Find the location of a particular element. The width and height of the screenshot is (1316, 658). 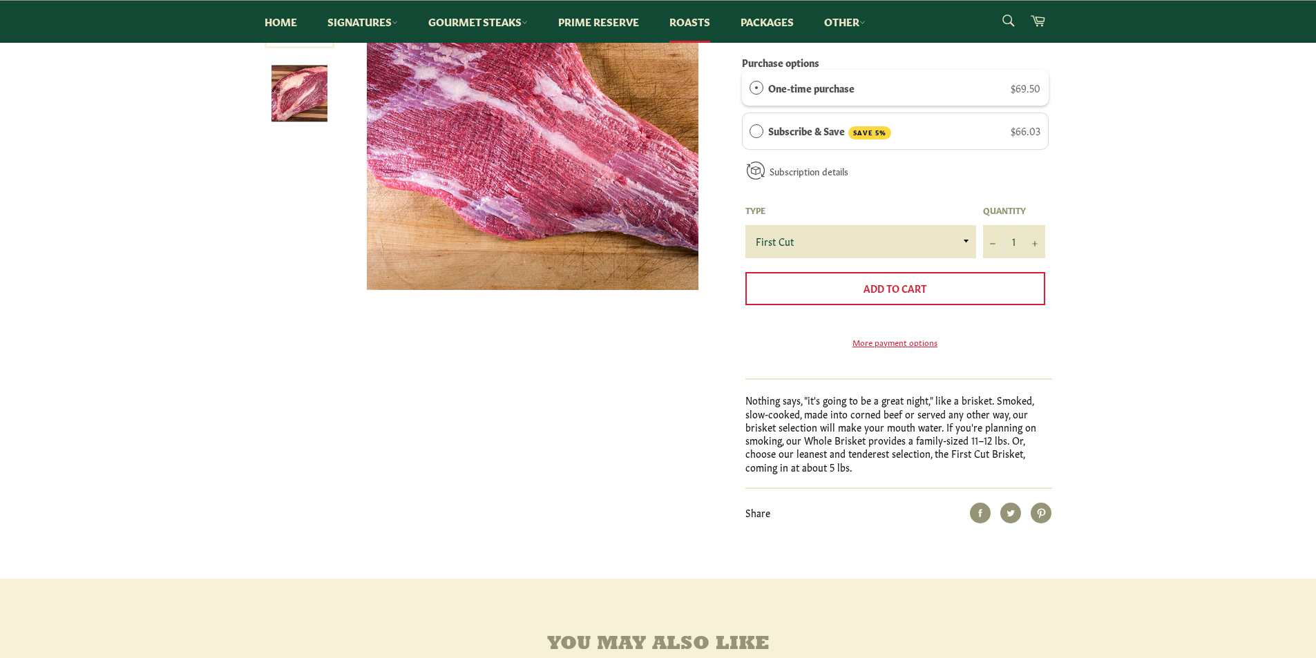

a: Gourmet Steaks is located at coordinates (478, 21).